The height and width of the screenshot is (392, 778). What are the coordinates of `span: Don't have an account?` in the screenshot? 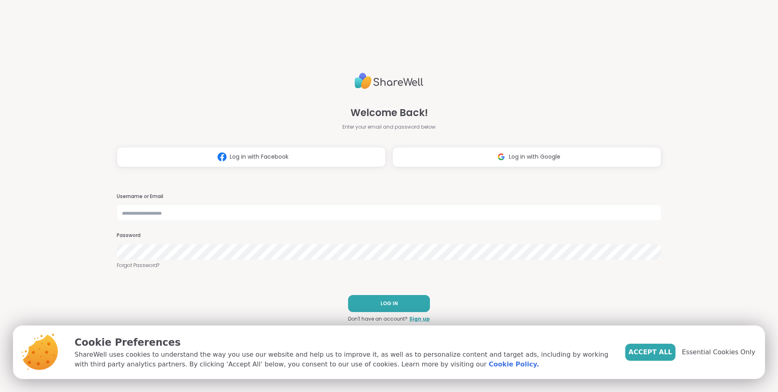 It's located at (378, 319).